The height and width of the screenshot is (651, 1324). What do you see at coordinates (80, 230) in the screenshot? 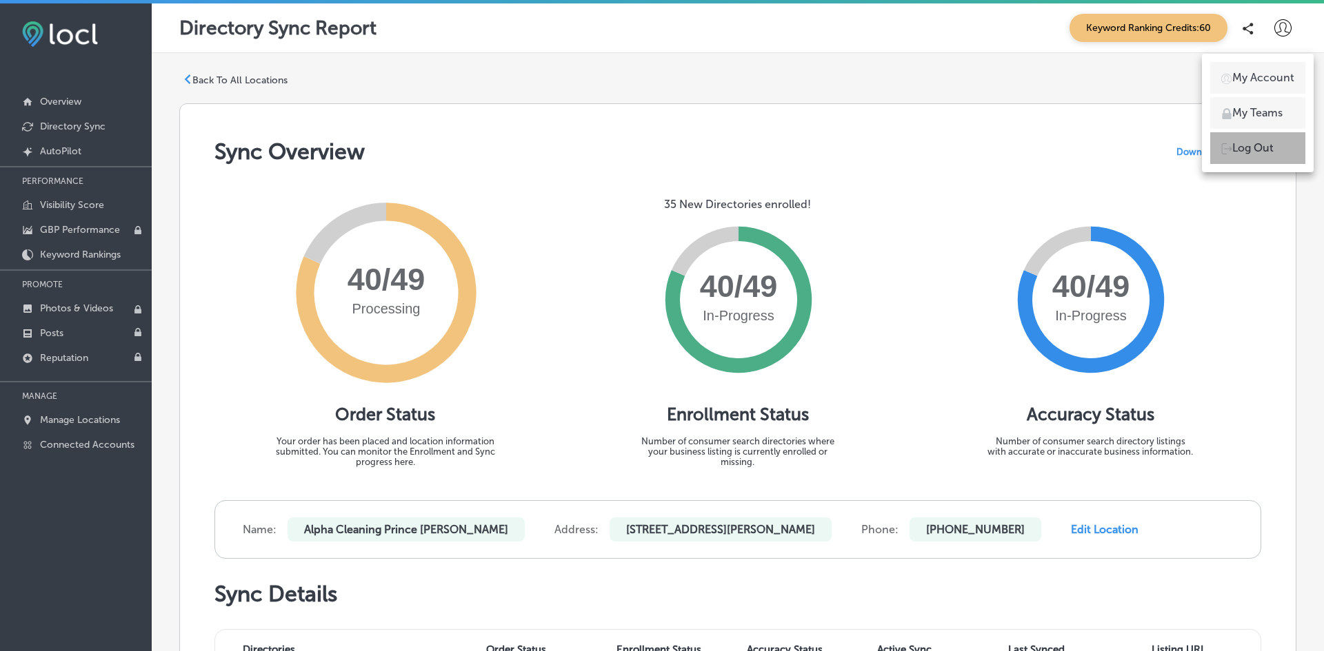
I see `p: GBP Performance` at bounding box center [80, 230].